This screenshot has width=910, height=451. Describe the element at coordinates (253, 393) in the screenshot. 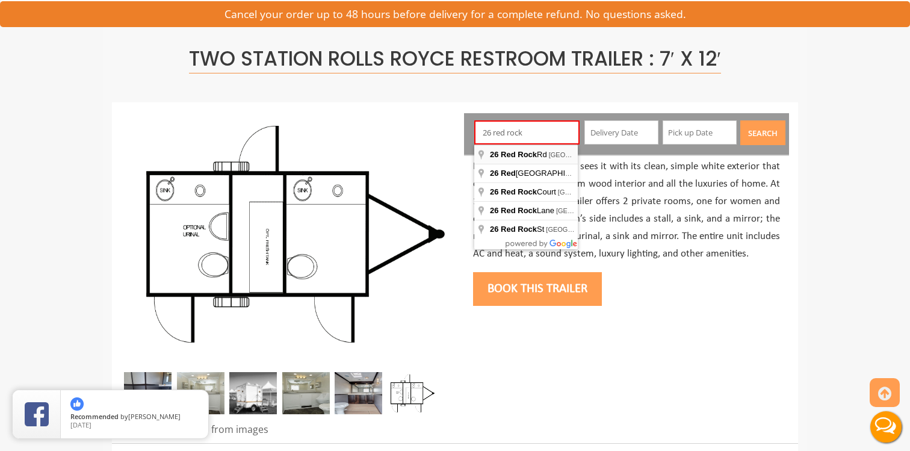

I see `img: A mini restroom trailer with two separate stations and separate doors for males and females` at that location.